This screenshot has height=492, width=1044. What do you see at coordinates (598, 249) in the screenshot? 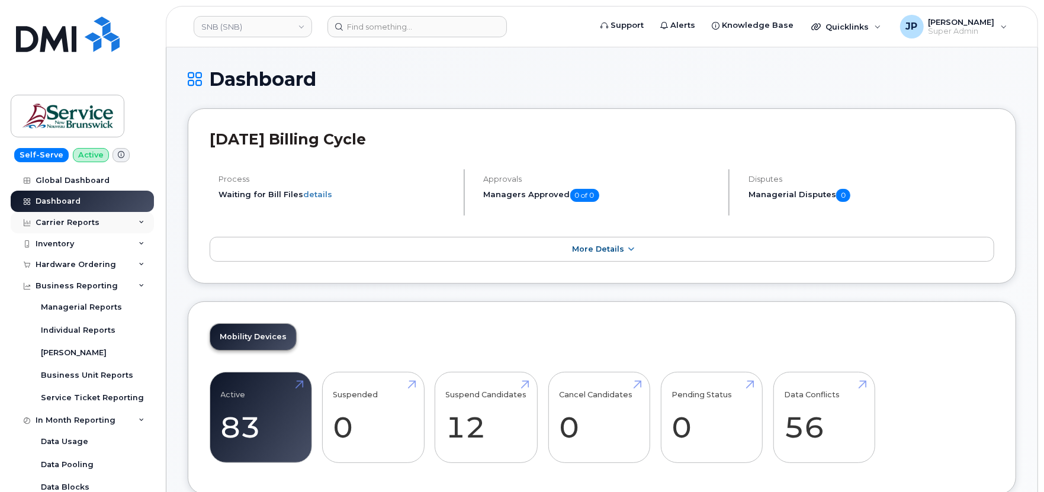
I see `span: More Details` at bounding box center [598, 249].